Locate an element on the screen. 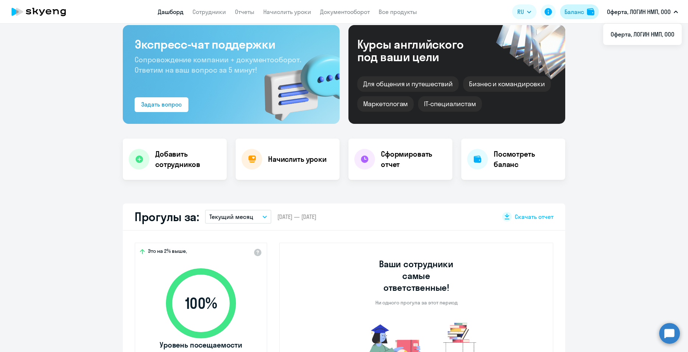 This screenshot has width=688, height=352. p: Текущий месяц is located at coordinates (231, 217).